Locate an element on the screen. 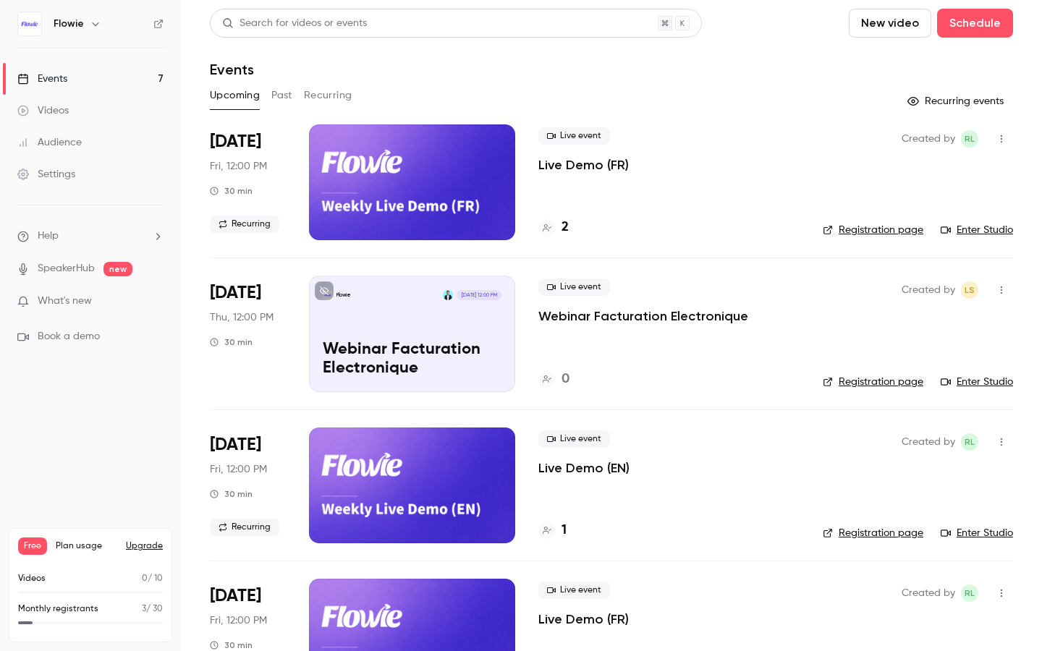  span: Free is located at coordinates (33, 547).